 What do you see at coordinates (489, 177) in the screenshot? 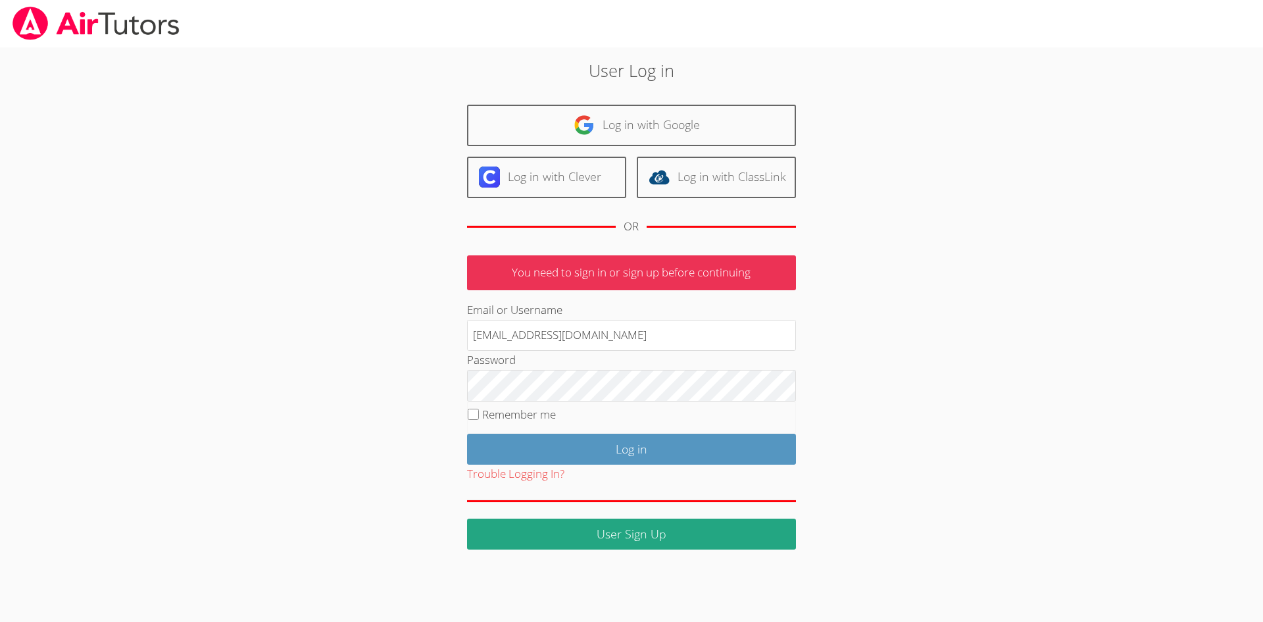
I see `img: clever-logo-6eab21bc6e7a338710f1a6ff85c0baf02591cd810cc4098c63d3a4b26e2feb20.svg` at bounding box center [489, 177].